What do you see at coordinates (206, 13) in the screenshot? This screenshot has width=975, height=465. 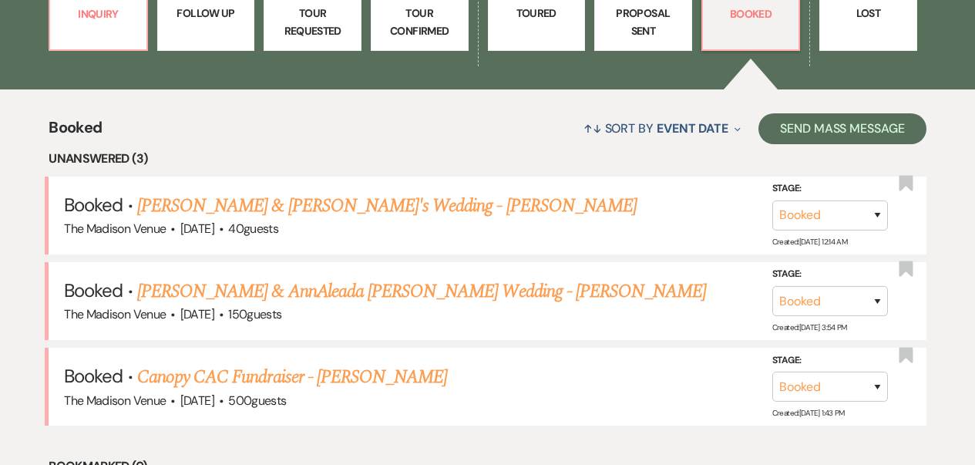 I see `p: Follow Up` at bounding box center [206, 13].